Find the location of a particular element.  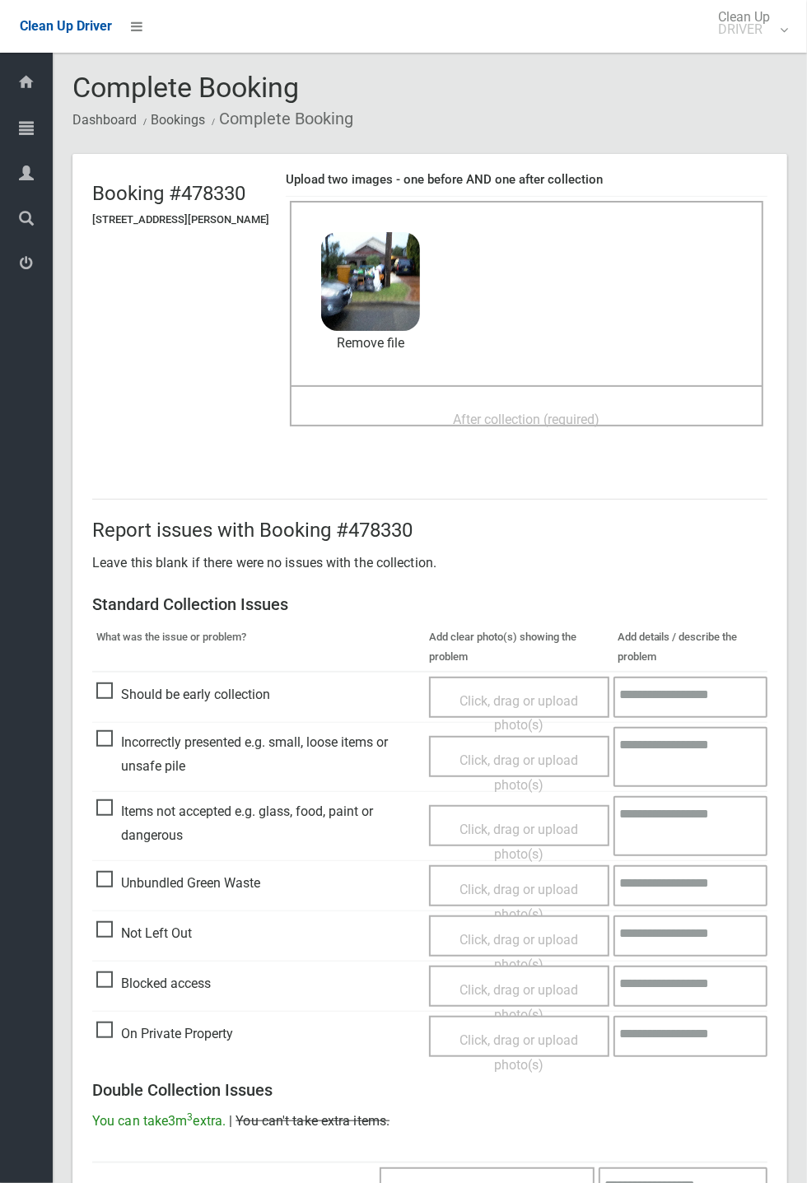

span: Complete Booking is located at coordinates (185, 87).